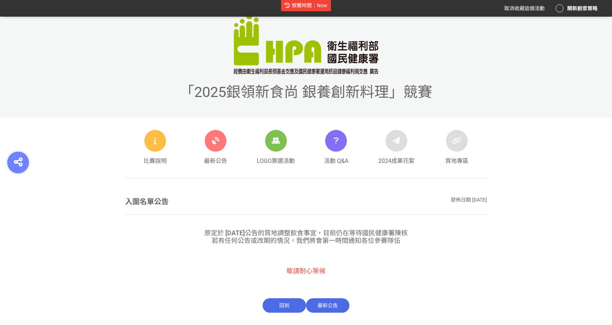  What do you see at coordinates (155, 161) in the screenshot?
I see `span: 比賽說明` at bounding box center [155, 161].